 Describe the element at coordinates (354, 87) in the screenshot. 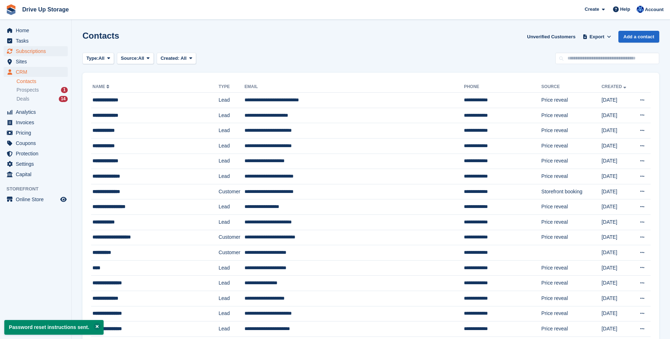

I see `th: Email` at that location.